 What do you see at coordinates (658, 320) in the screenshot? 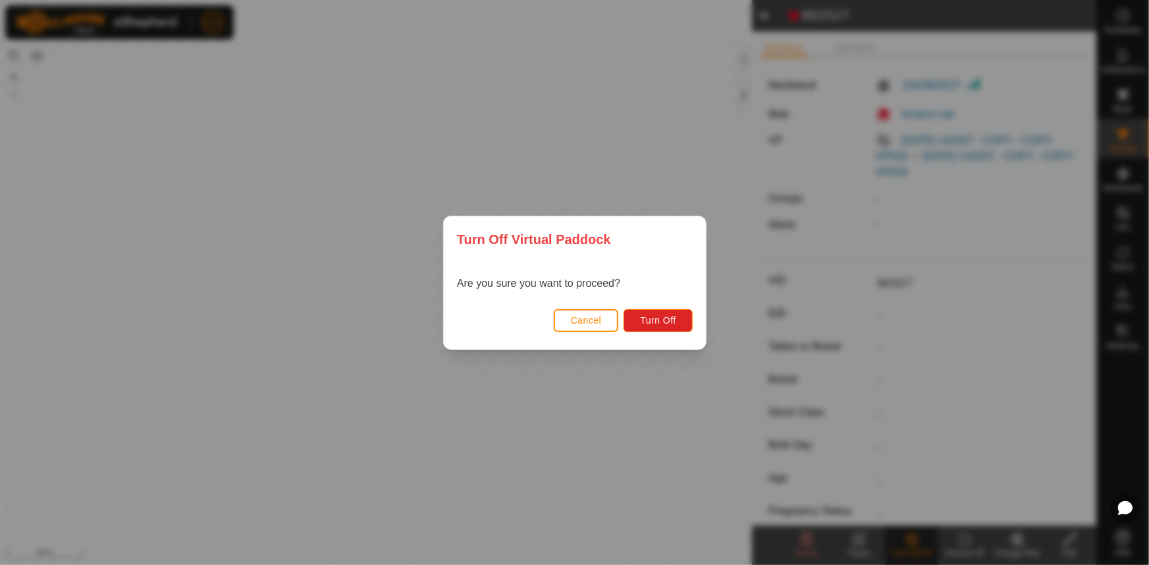
I see `button: Turn Off` at bounding box center [658, 320].